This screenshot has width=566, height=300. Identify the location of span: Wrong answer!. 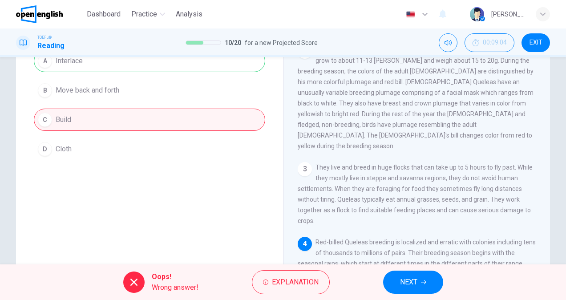
(175, 288).